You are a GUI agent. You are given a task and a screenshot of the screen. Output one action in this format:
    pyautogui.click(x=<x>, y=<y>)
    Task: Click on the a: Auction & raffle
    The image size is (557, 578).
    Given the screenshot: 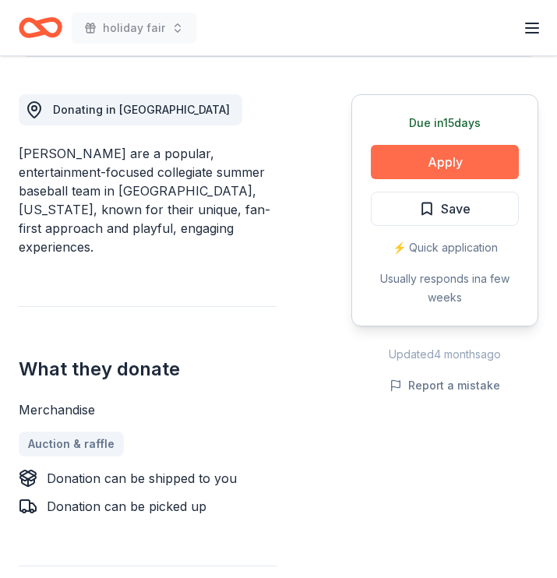 What is the action you would take?
    pyautogui.click(x=71, y=444)
    